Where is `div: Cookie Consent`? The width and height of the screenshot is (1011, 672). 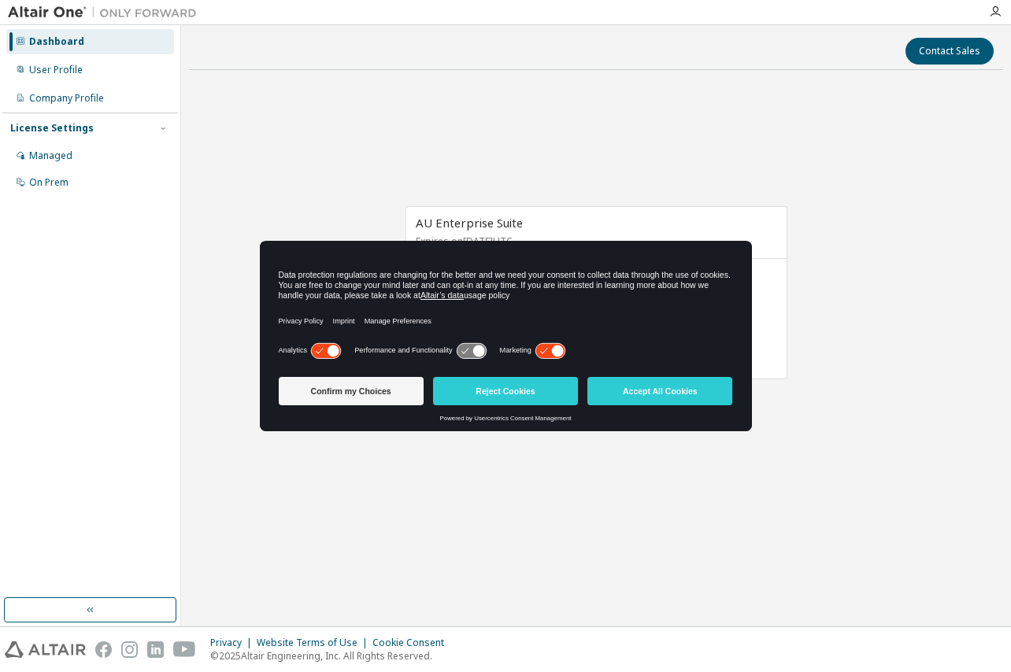
div: Cookie Consent is located at coordinates (413, 643).